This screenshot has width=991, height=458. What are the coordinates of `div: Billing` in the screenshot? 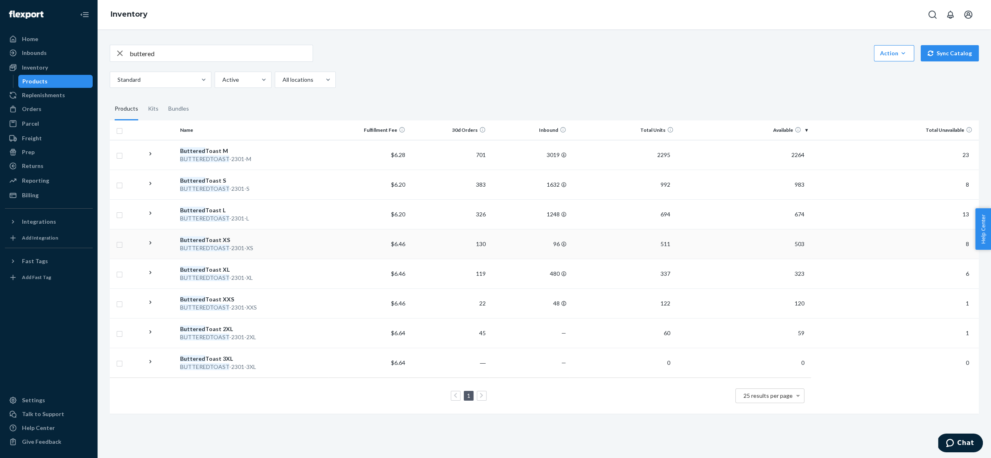 It's located at (30, 195).